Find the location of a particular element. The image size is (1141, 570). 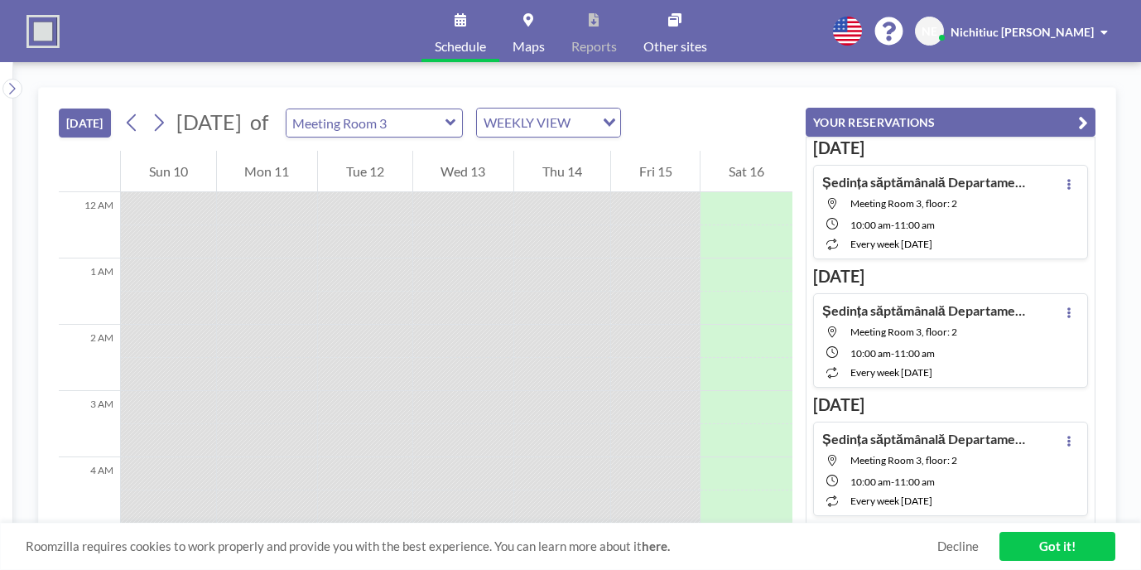

span: of is located at coordinates (259, 122).